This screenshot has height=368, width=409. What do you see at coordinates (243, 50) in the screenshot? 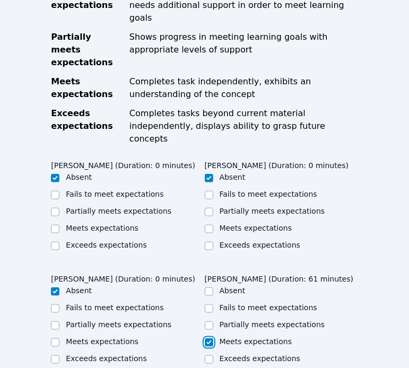
I see `div: Shows progress in meeting learning goals with appropriate levels of support` at bounding box center [243, 50].